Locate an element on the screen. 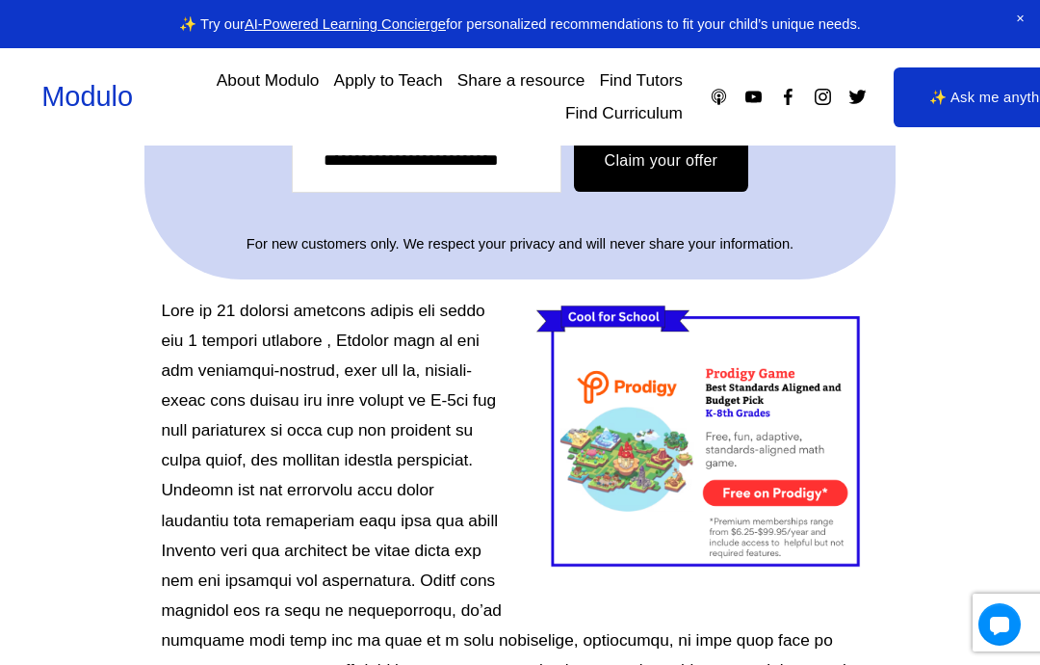 The height and width of the screenshot is (665, 1040). a: Facebook is located at coordinates (788, 96).